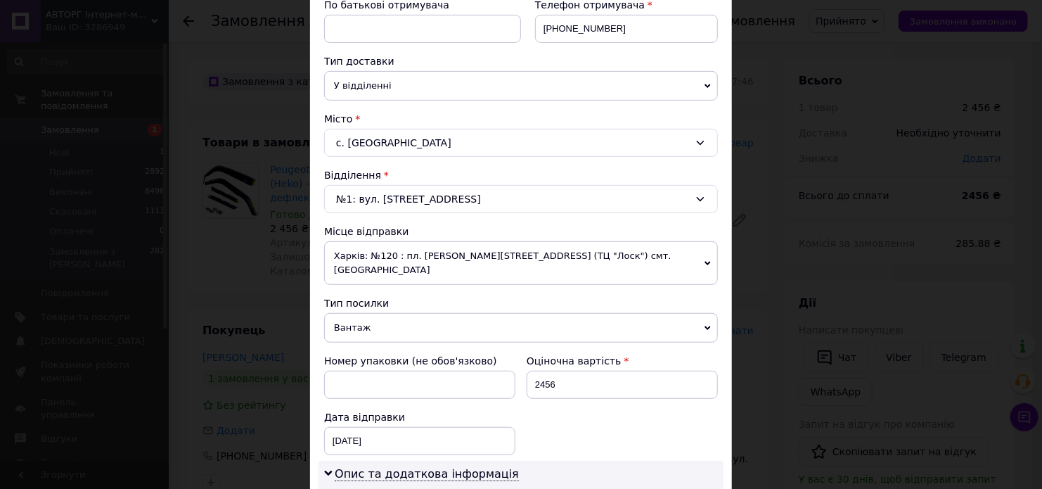 Image resolution: width=1042 pixels, height=489 pixels. I want to click on div: Відділення, so click(521, 172).